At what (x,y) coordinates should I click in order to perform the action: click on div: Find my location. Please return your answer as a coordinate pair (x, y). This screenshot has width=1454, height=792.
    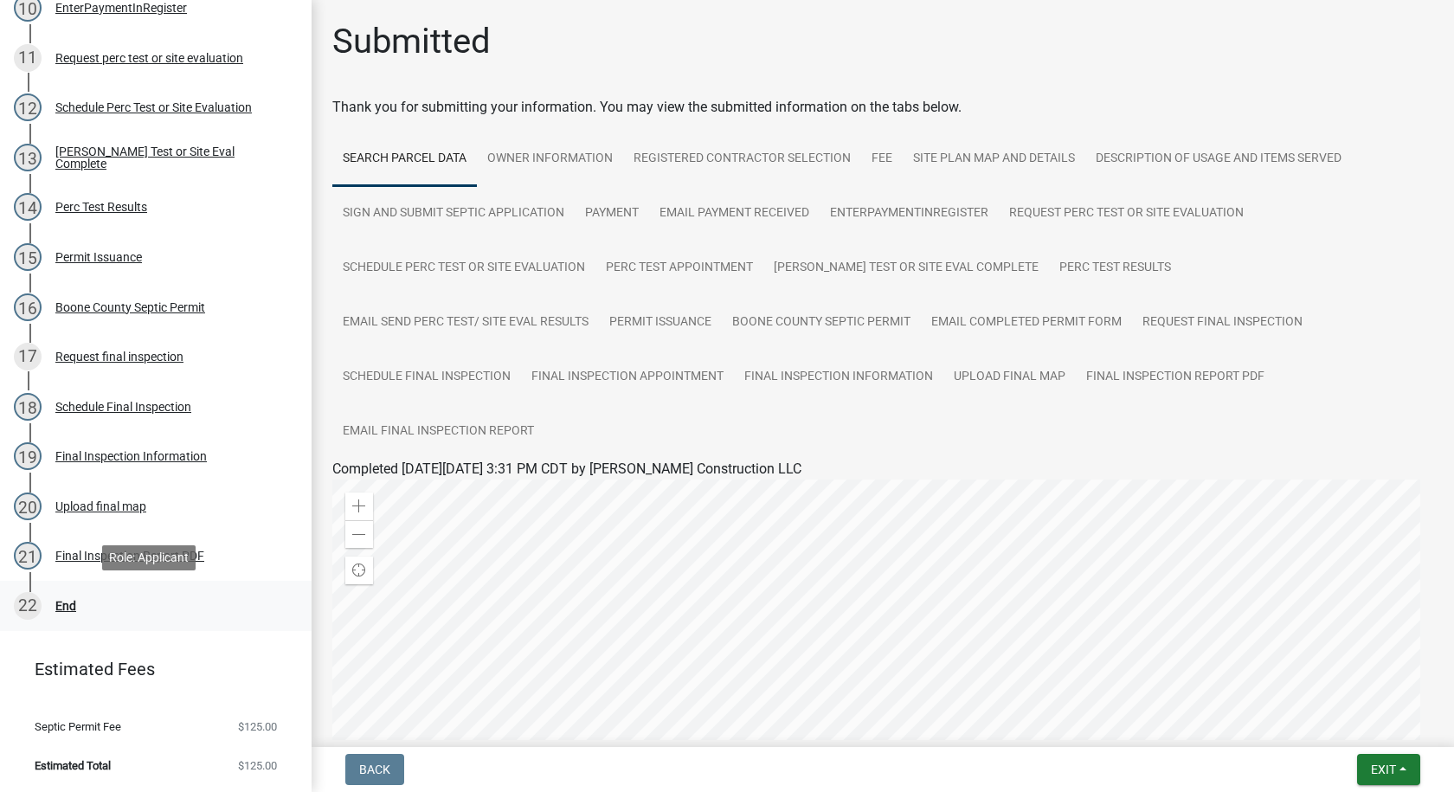
    Looking at the image, I should click on (359, 570).